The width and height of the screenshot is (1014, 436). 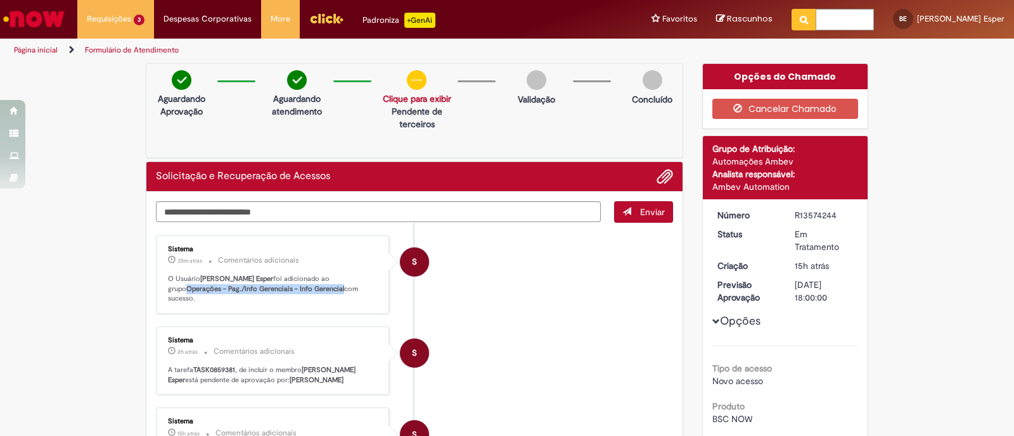 I want to click on span: Novo acesso, so click(x=737, y=381).